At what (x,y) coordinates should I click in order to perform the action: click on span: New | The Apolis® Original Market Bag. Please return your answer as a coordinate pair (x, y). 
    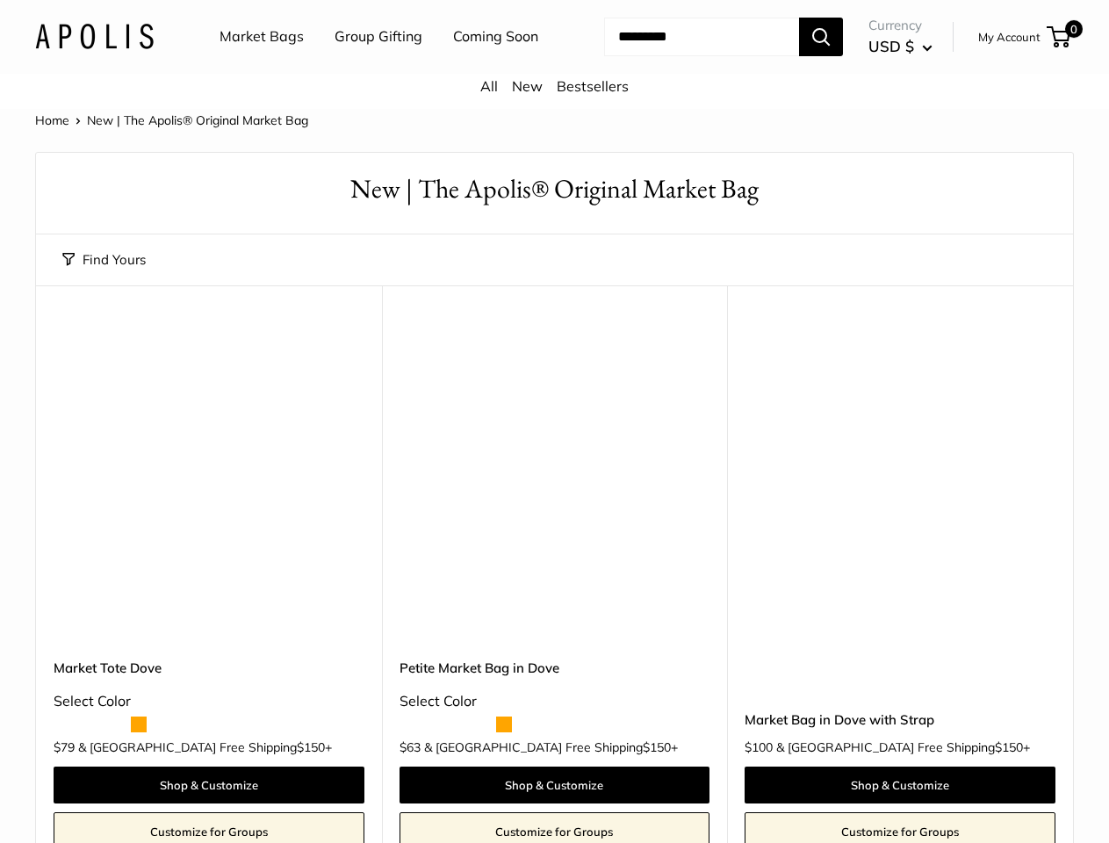
    Looking at the image, I should click on (198, 120).